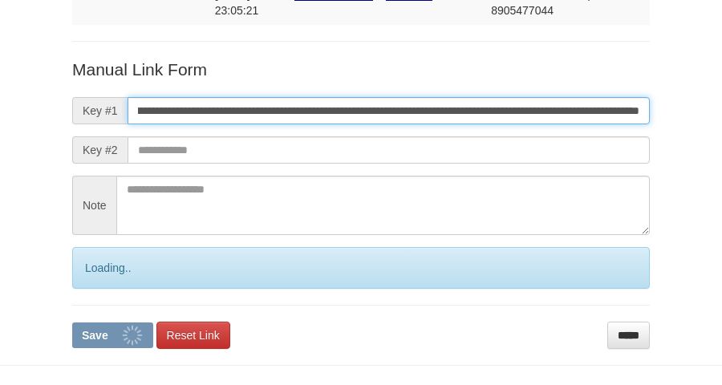 This screenshot has height=385, width=722. I want to click on a: Reset Link, so click(193, 336).